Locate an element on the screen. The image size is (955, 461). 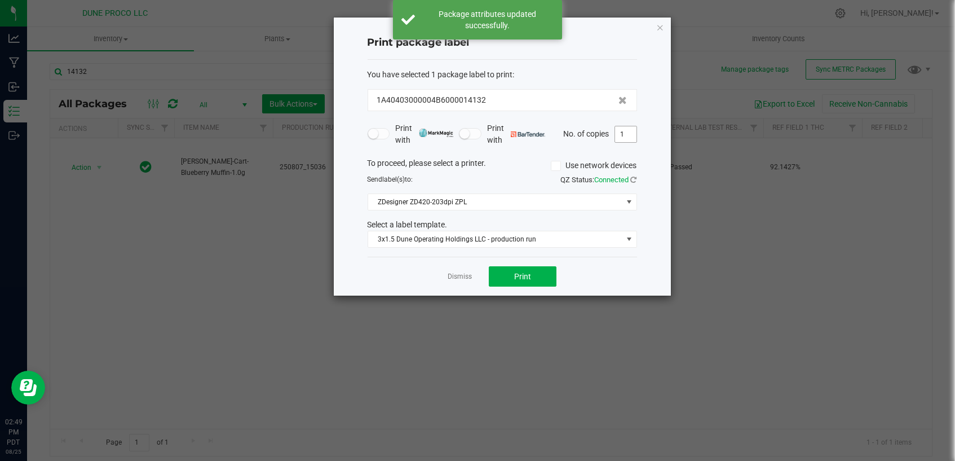
span: QZ Status: is located at coordinates (599, 179).